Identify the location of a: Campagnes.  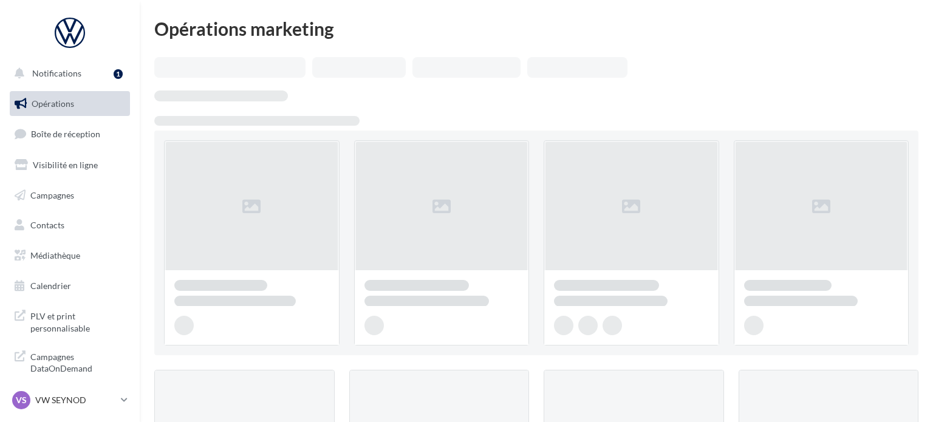
(70, 196).